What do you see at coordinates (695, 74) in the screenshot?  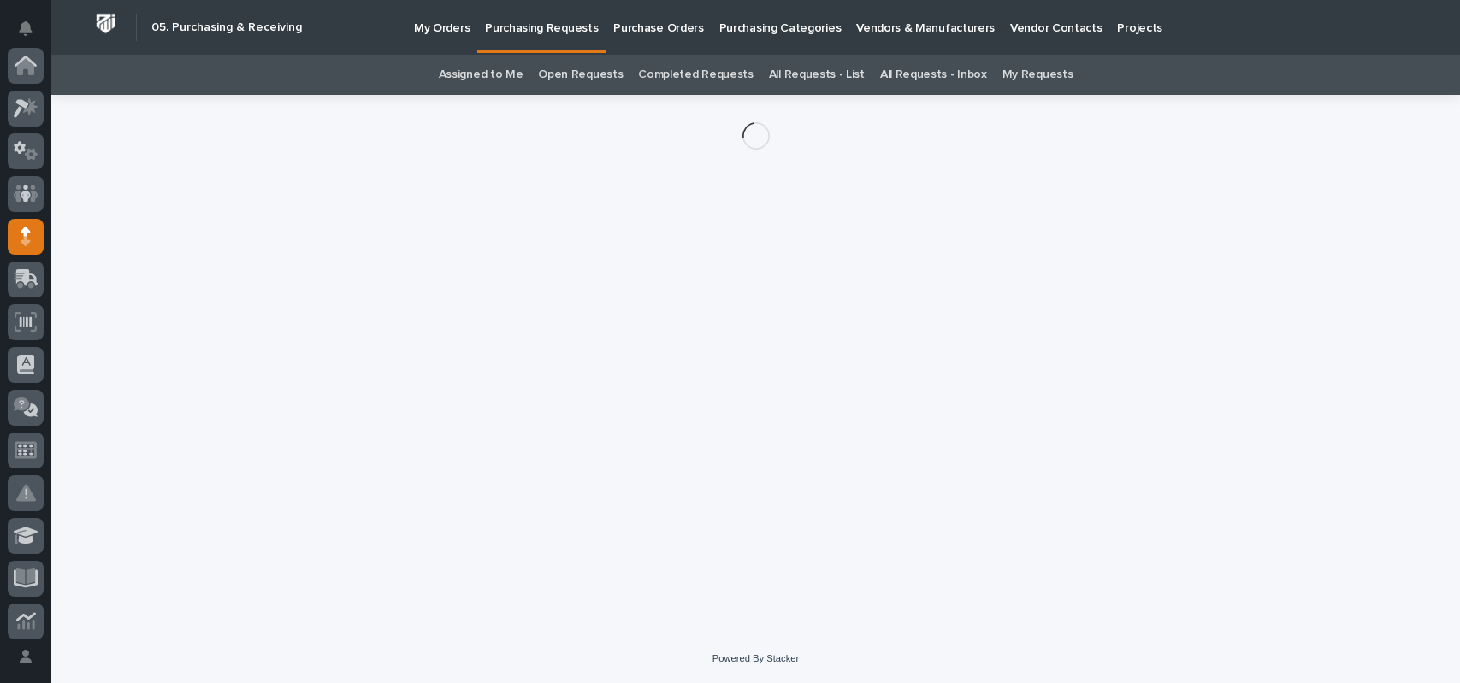 I see `a: Completed Requests` at bounding box center [695, 74].